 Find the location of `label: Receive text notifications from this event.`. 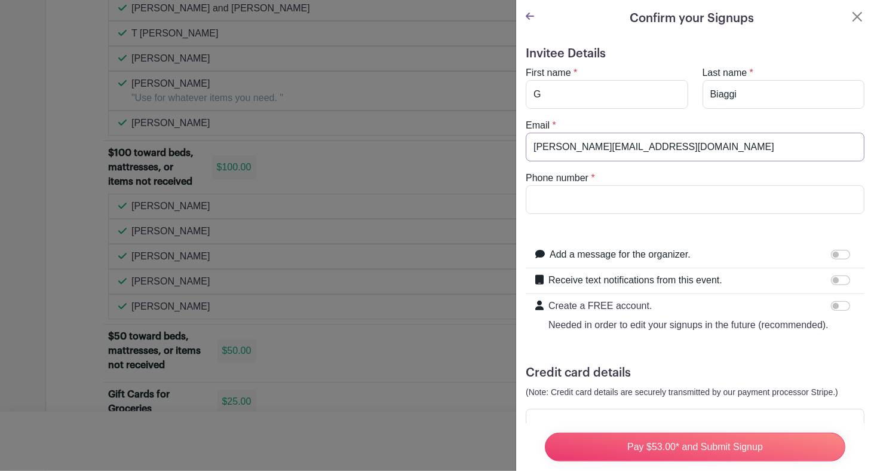

label: Receive text notifications from this event. is located at coordinates (635, 280).